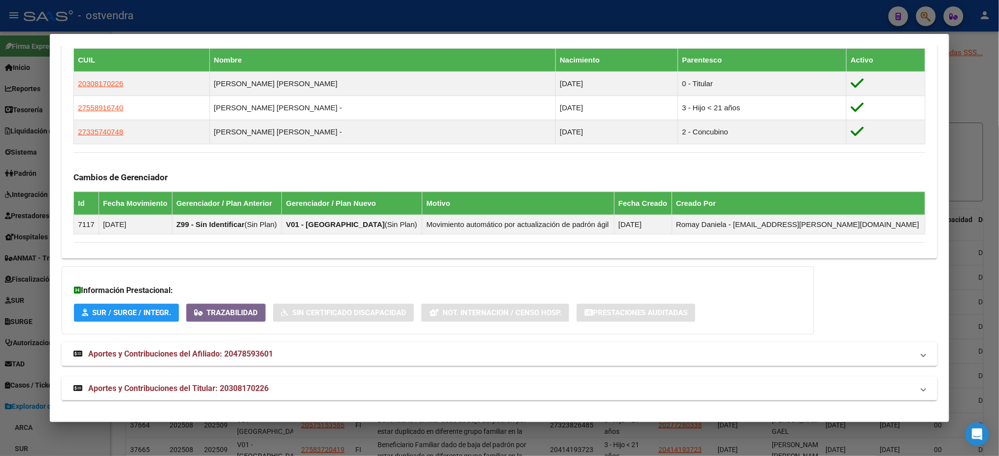 The image size is (999, 456). I want to click on th: Fecha Movimiento, so click(135, 203).